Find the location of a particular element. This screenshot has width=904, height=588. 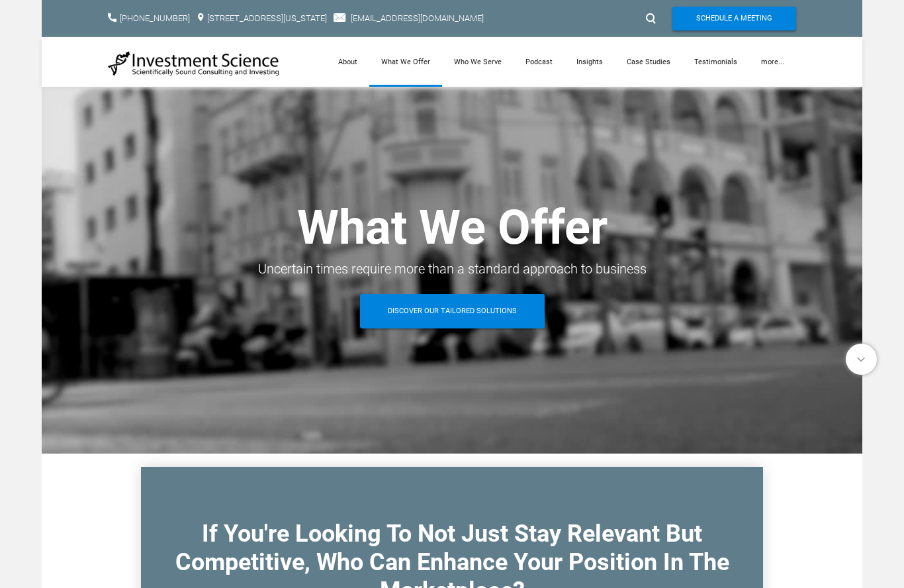

span: Discover Our Tailored Solutions is located at coordinates (452, 311).